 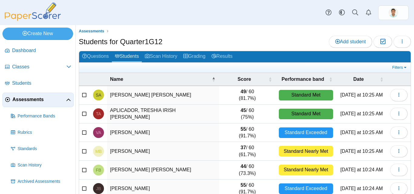 What do you see at coordinates (271, 79) in the screenshot?
I see `span: Score : Activate to sort` at bounding box center [271, 79].